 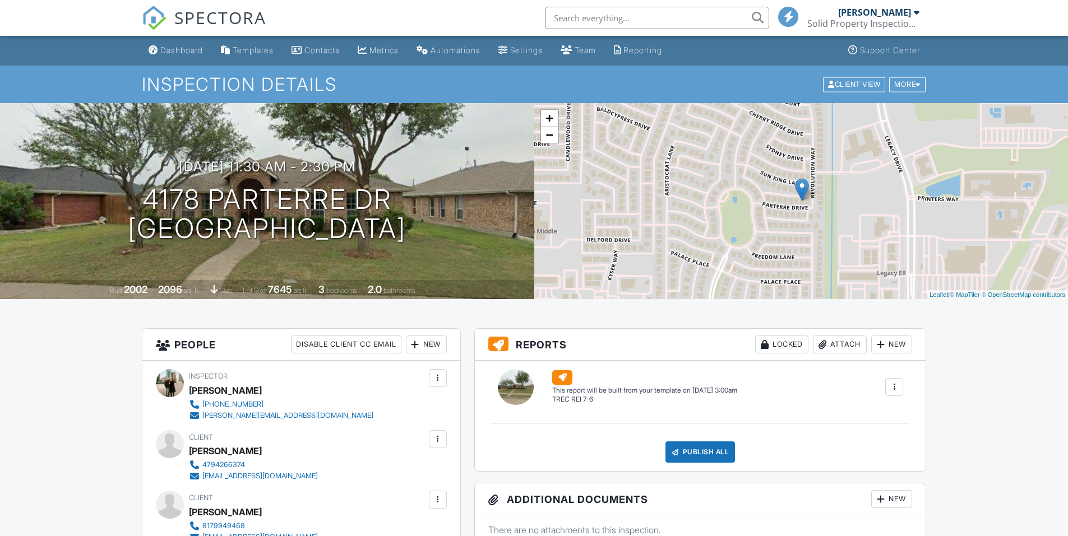 What do you see at coordinates (208, 376) in the screenshot?
I see `span: Inspector` at bounding box center [208, 376].